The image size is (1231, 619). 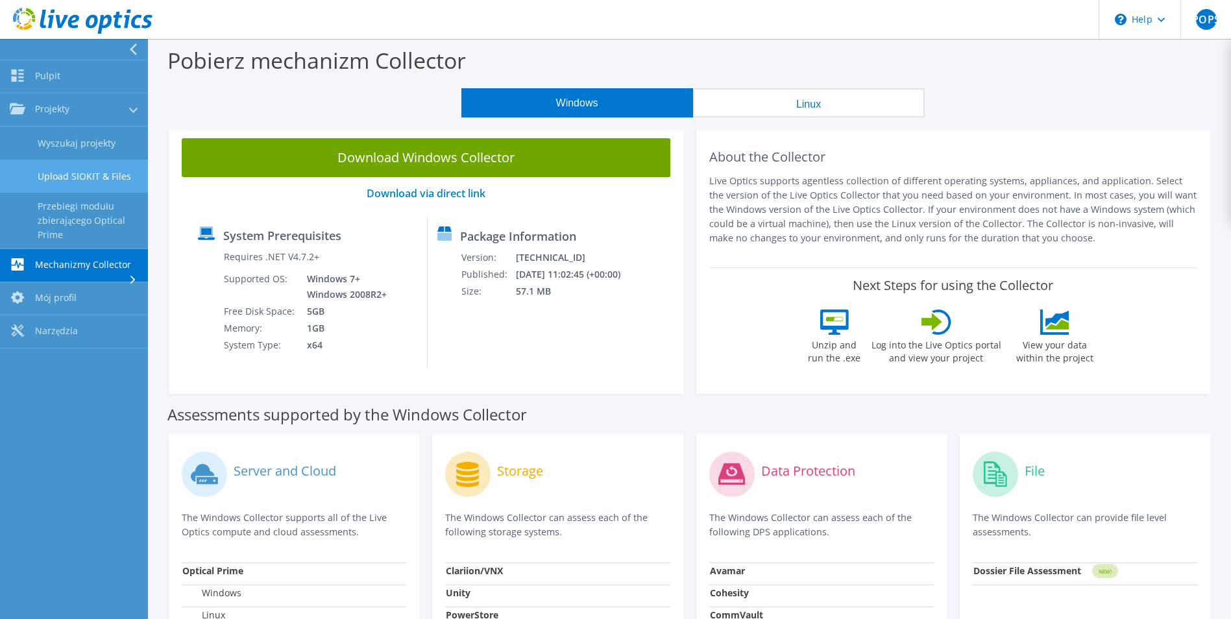 I want to click on label: Windows, so click(x=212, y=593).